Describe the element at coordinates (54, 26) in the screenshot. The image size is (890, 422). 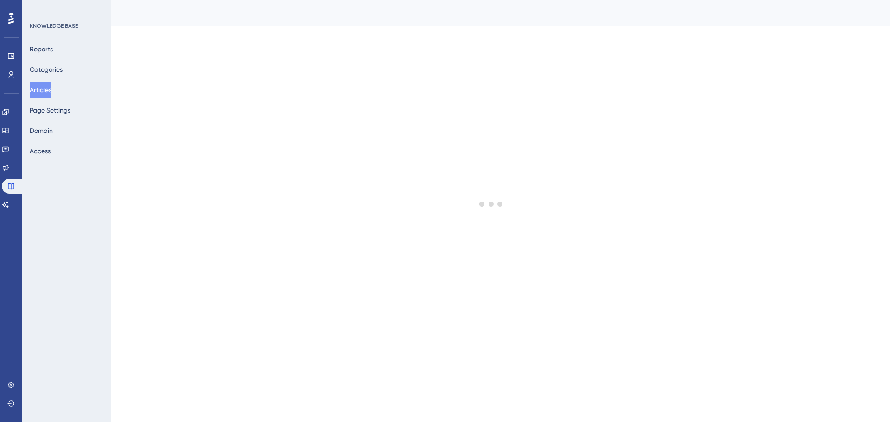
I see `div: KNOWLEDGE BASE` at that location.